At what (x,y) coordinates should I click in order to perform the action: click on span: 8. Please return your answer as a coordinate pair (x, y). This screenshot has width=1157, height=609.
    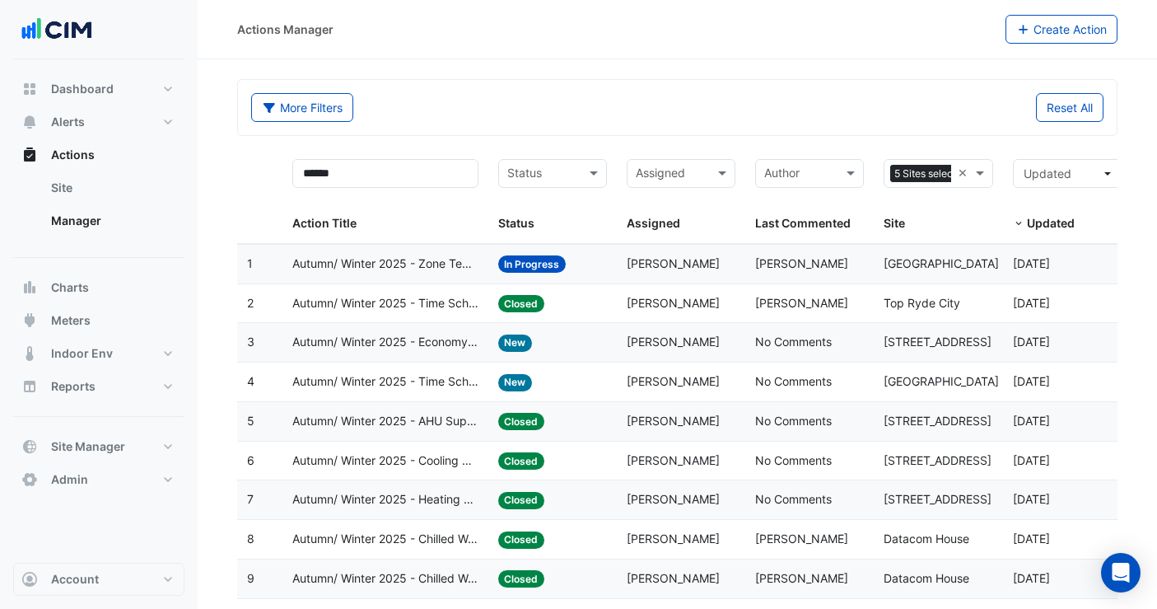
    Looking at the image, I should click on (250, 538).